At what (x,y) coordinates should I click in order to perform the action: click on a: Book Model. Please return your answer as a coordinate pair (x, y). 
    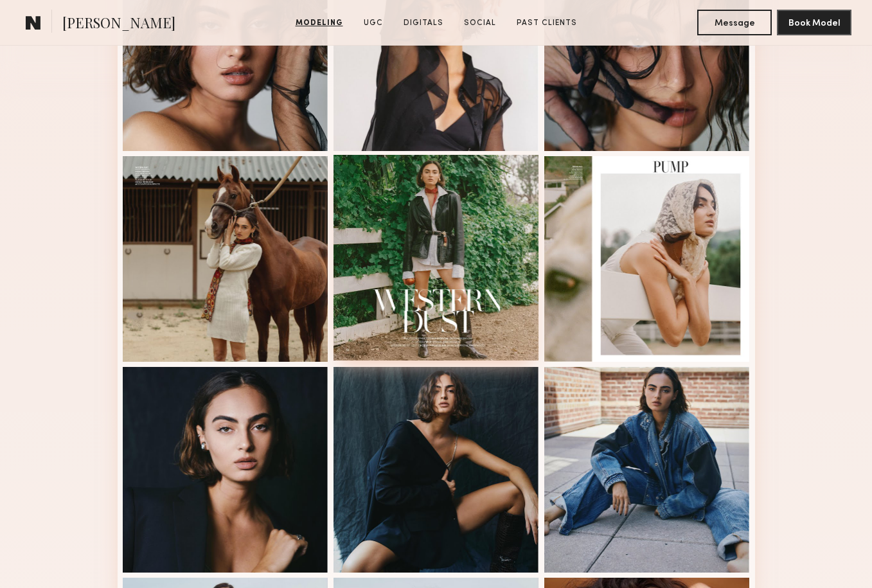
    Looking at the image, I should click on (814, 22).